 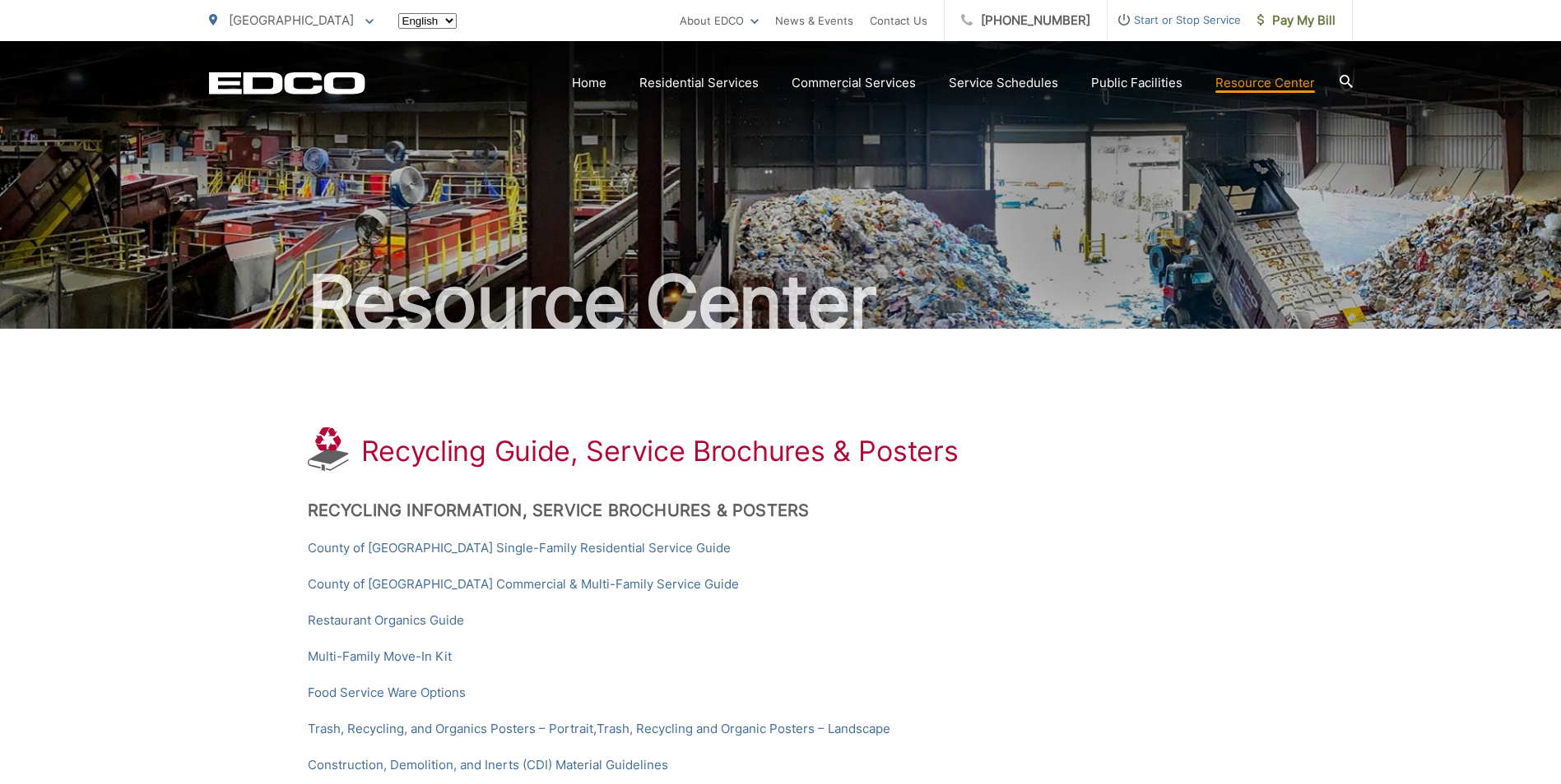 I want to click on select: Select a language, so click(x=427, y=21).